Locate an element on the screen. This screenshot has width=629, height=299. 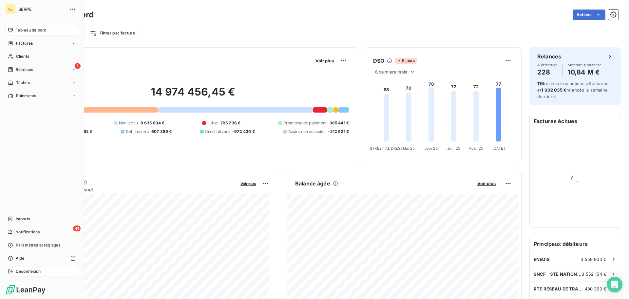
span: Déconnexion is located at coordinates (28, 271).